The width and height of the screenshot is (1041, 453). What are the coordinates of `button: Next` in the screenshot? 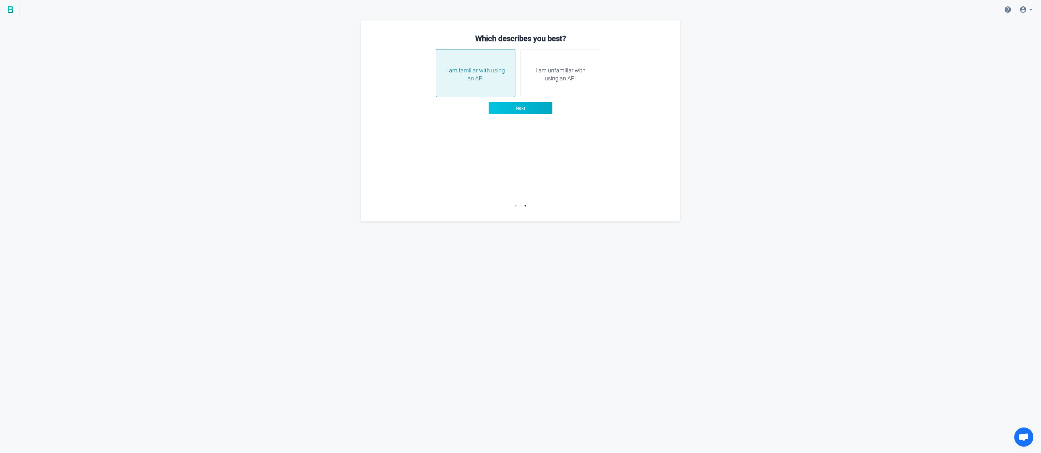 It's located at (520, 108).